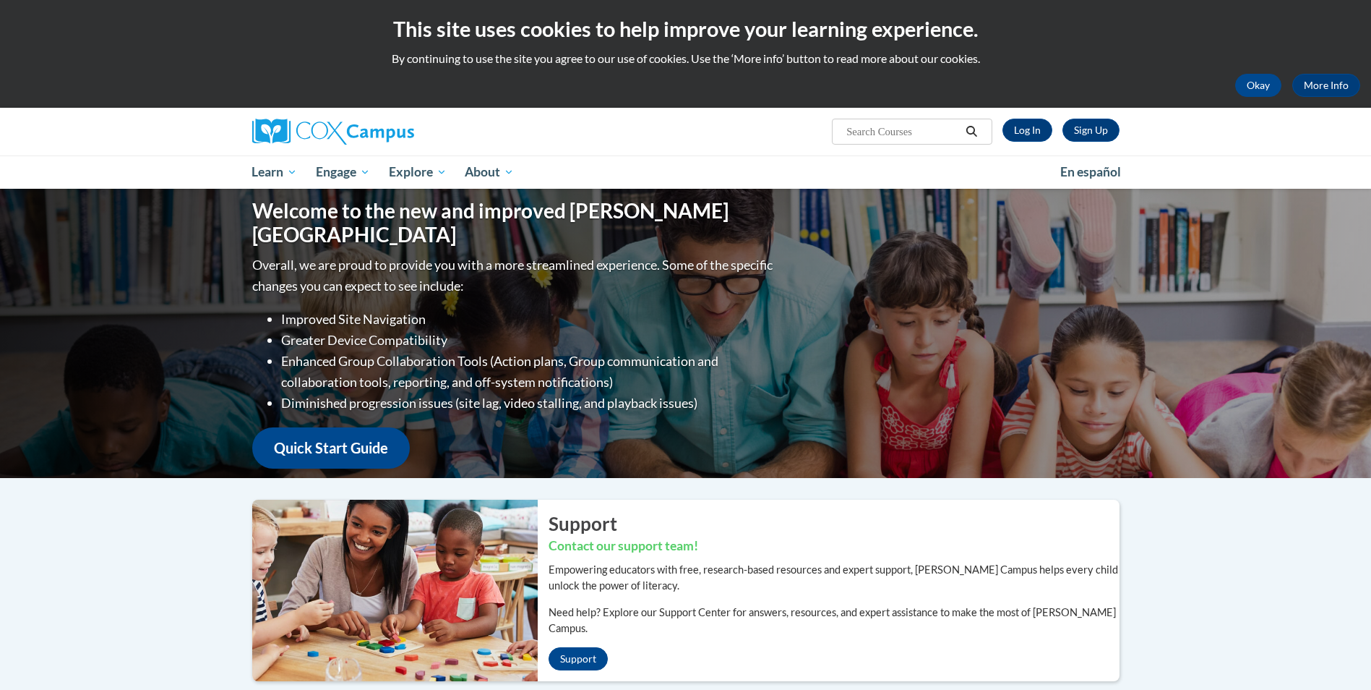  Describe the element at coordinates (685, 29) in the screenshot. I see `h2: This site uses cookies to help improve your learning experience.` at that location.